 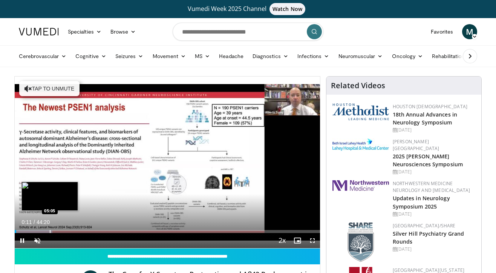 What do you see at coordinates (312, 240) in the screenshot?
I see `button: Fullscreen` at bounding box center [312, 240].